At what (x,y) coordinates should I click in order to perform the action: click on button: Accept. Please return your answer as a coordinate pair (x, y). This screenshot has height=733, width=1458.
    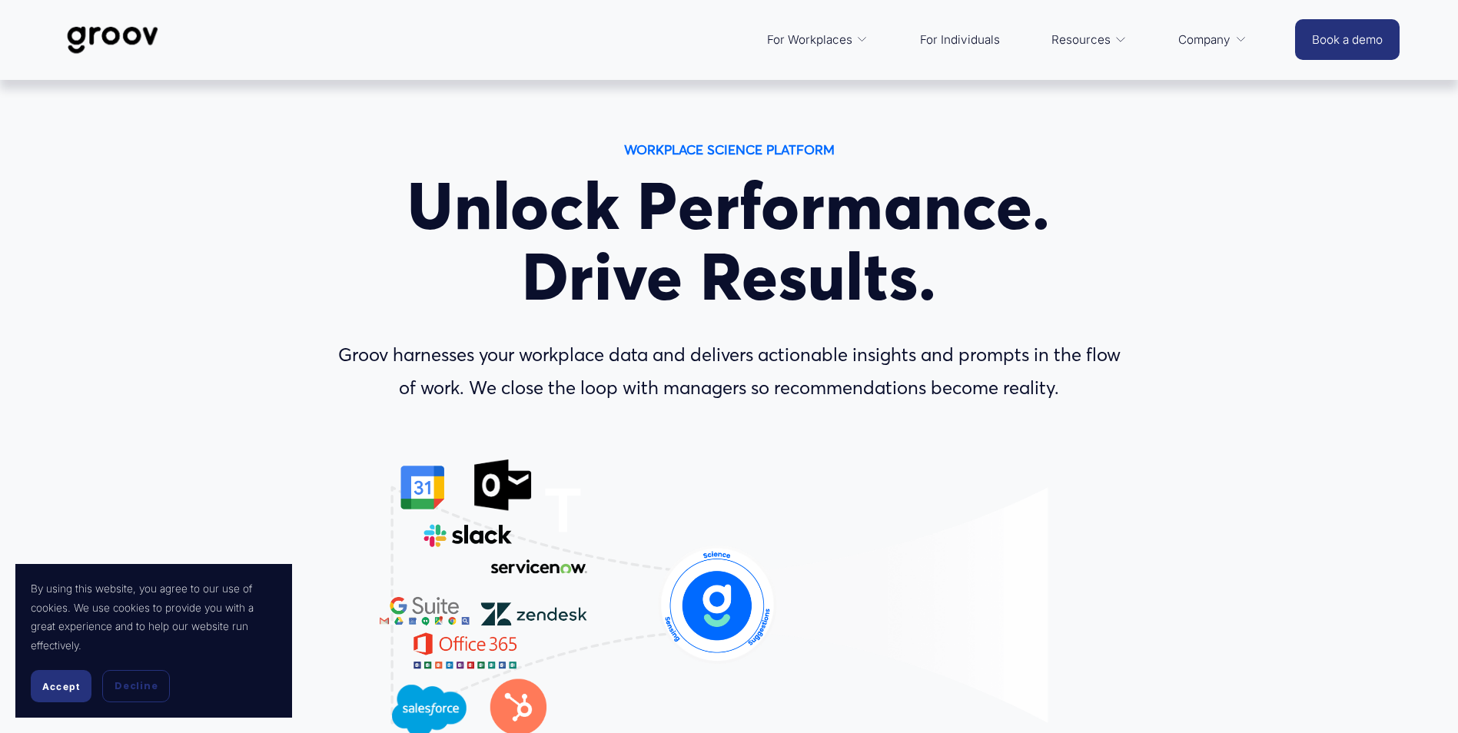
    Looking at the image, I should click on (61, 686).